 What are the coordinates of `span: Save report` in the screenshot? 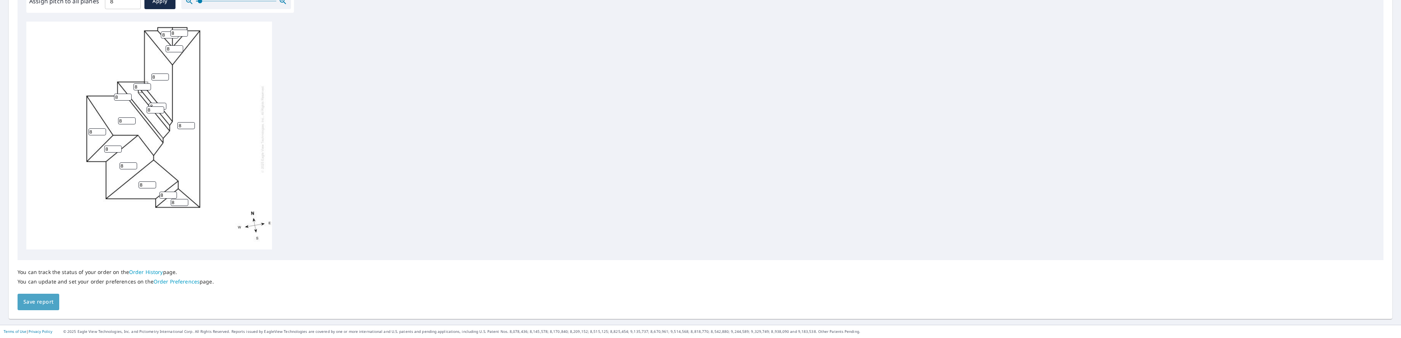 It's located at (38, 302).